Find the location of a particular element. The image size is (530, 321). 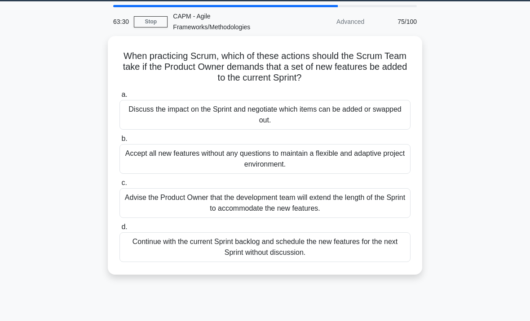

span: c. is located at coordinates (124, 182).